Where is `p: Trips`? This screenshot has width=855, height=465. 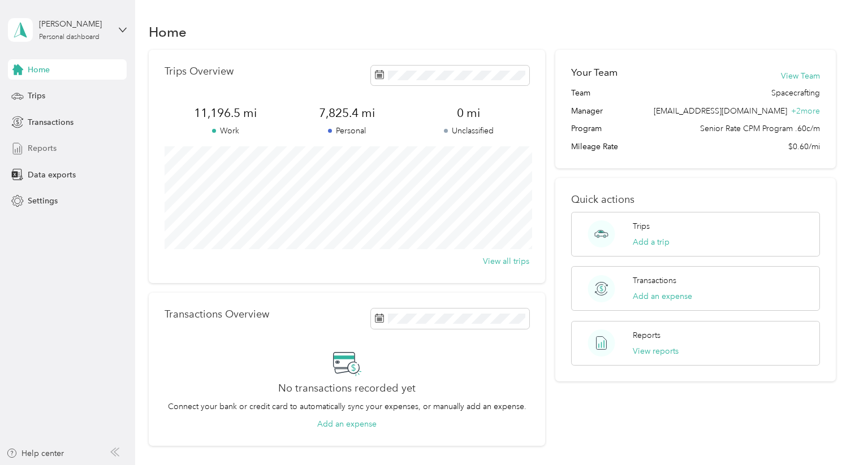 p: Trips is located at coordinates (641, 226).